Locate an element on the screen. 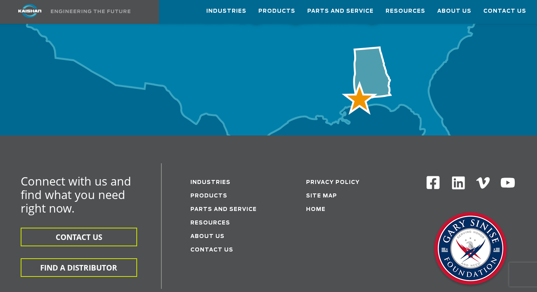 The image size is (537, 292). a: Parts and service is located at coordinates (224, 210).